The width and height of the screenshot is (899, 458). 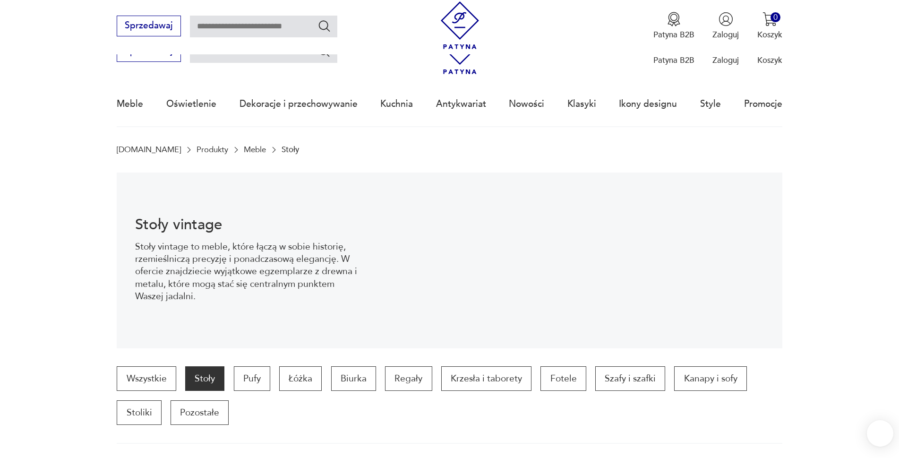 I want to click on p: Biurka, so click(x=353, y=378).